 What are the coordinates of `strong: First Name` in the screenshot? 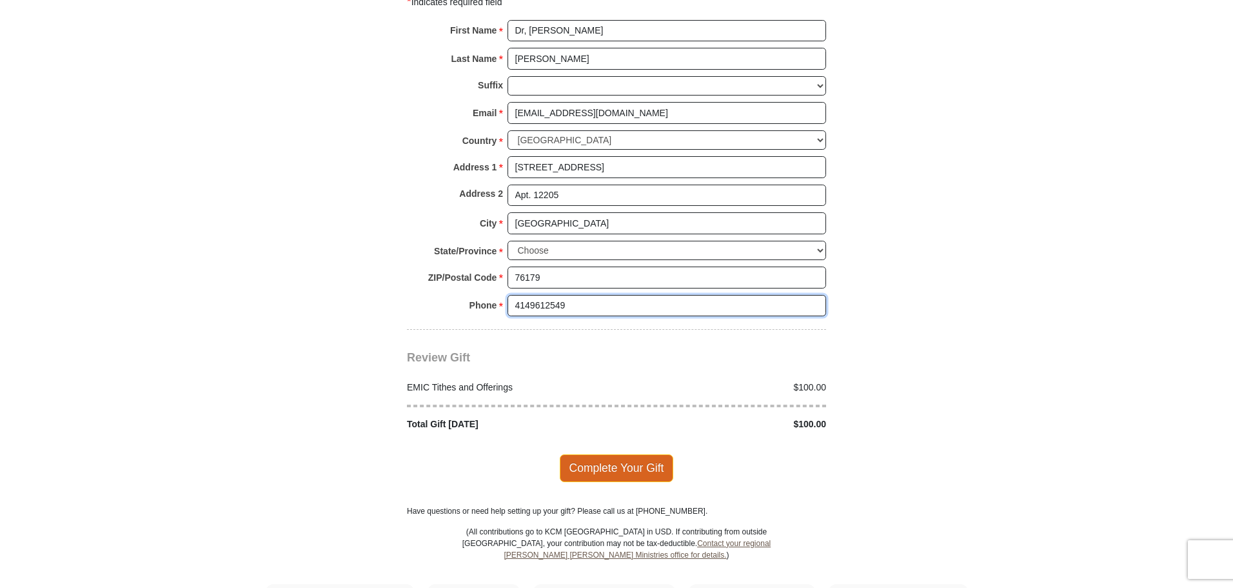 It's located at (473, 30).